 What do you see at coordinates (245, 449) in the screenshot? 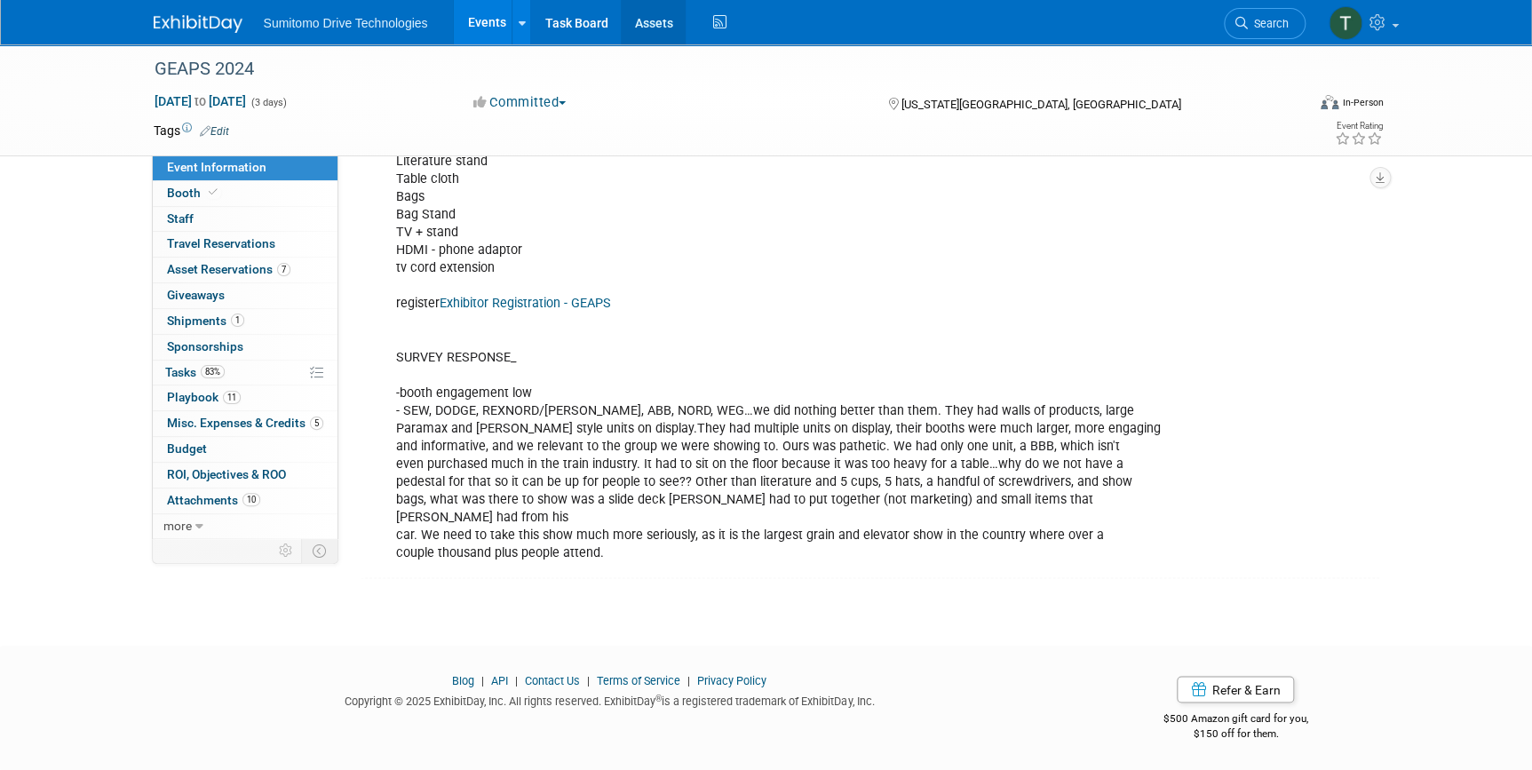
I see `a: Budget` at bounding box center [245, 449].